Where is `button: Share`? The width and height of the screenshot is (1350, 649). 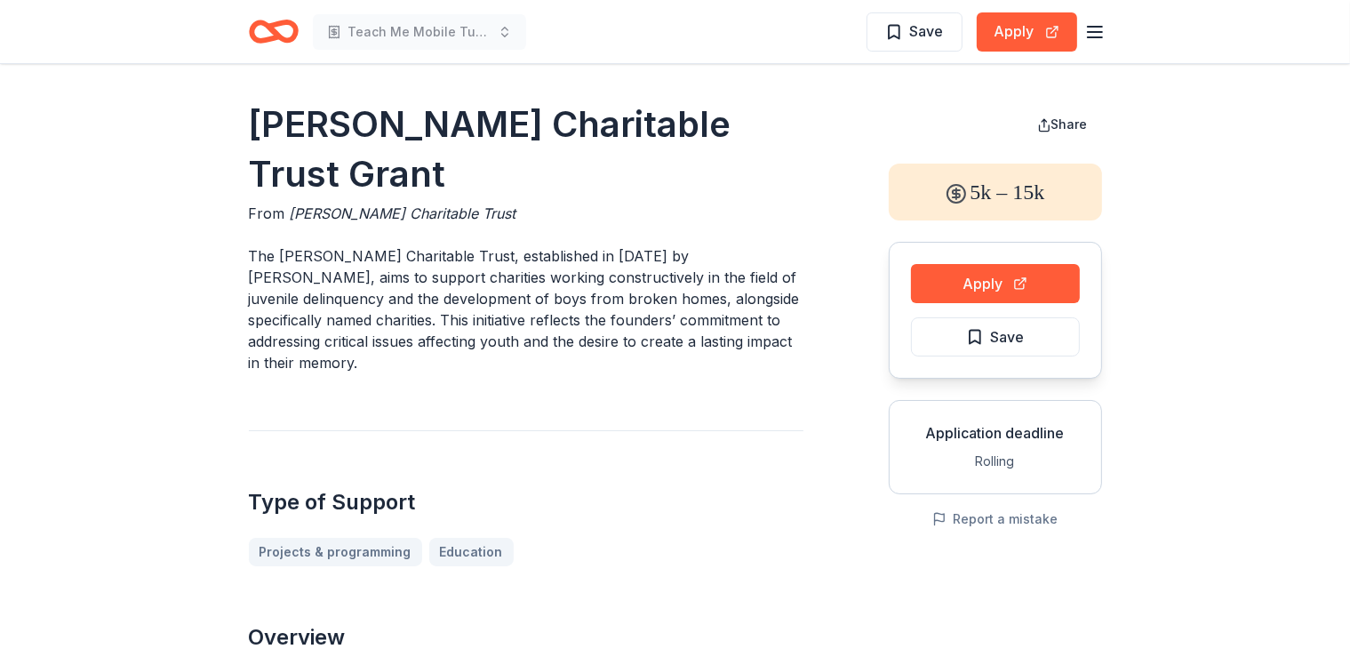 button: Share is located at coordinates (1062, 124).